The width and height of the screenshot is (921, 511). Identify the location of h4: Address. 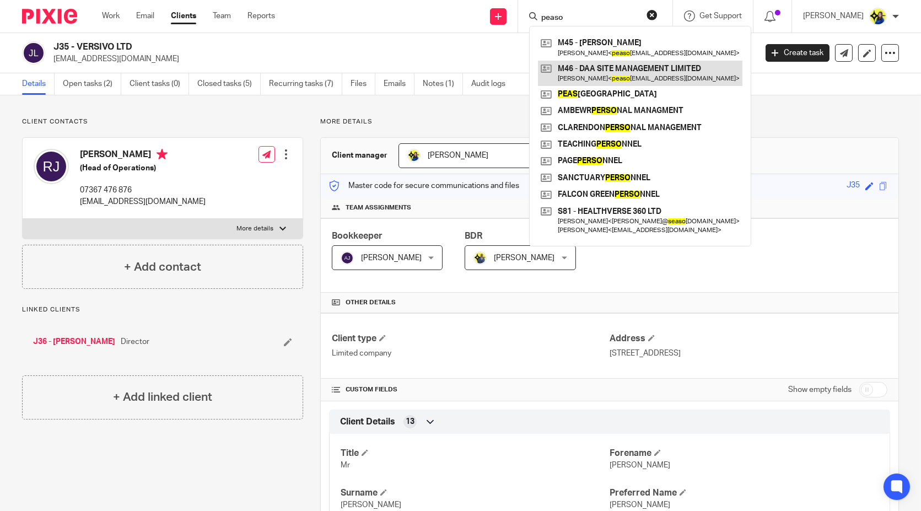
(748, 338).